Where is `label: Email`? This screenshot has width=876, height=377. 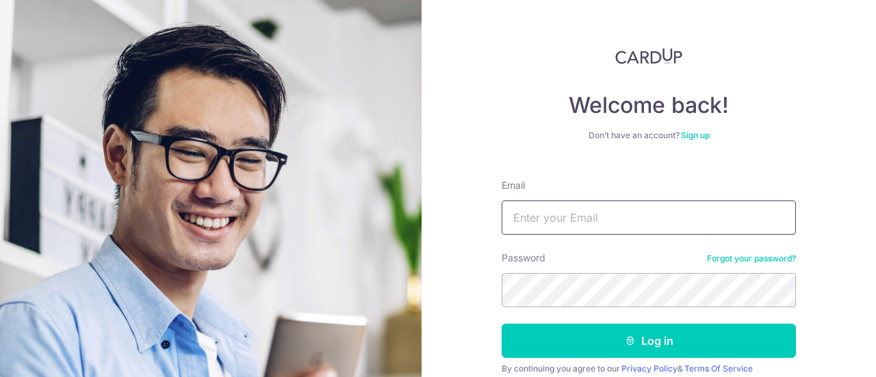 label: Email is located at coordinates (513, 185).